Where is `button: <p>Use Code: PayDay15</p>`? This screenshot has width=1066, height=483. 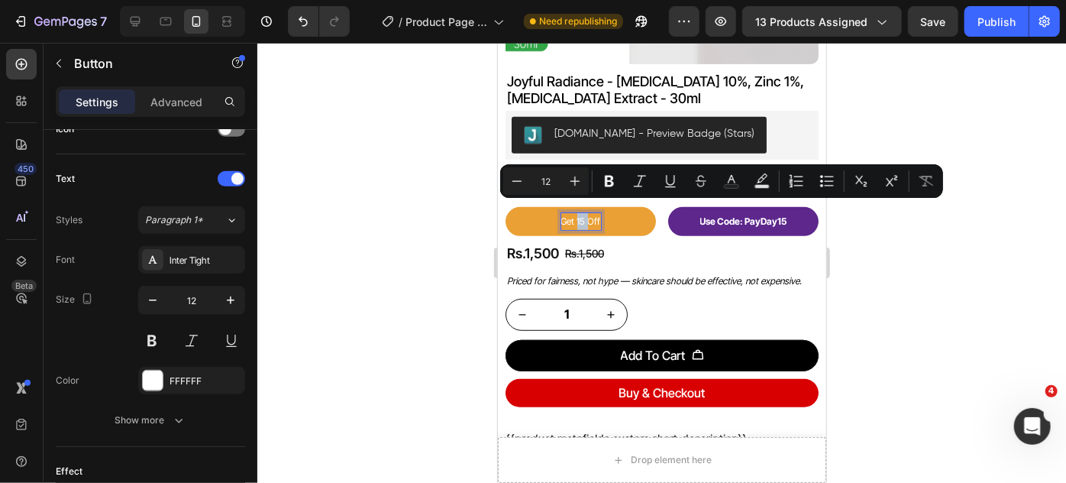
button: <p>Use Code: PayDay15</p> is located at coordinates (245, 179).